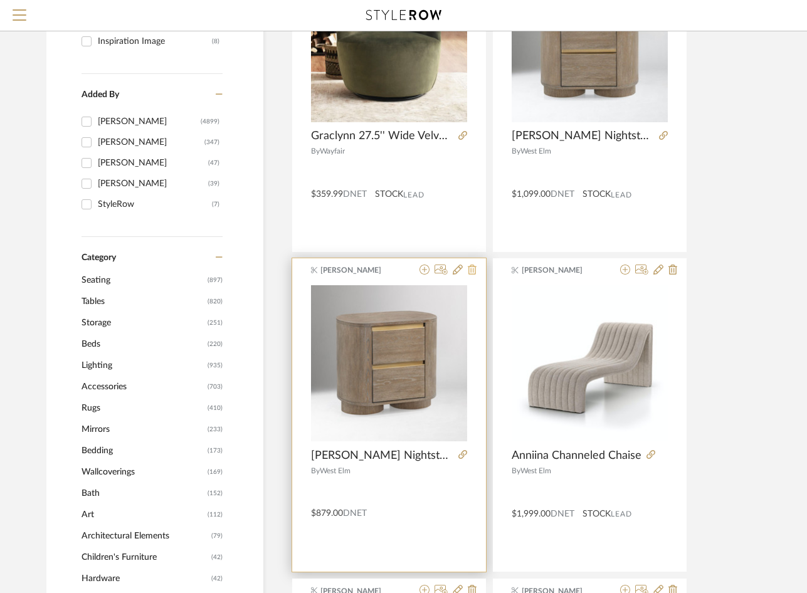 This screenshot has width=807, height=593. Describe the element at coordinates (327, 194) in the screenshot. I see `span: $359.99` at that location.